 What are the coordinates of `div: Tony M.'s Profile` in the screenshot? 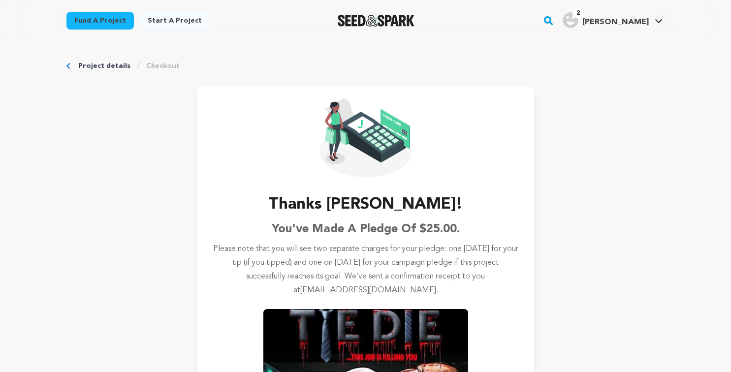 It's located at (606, 20).